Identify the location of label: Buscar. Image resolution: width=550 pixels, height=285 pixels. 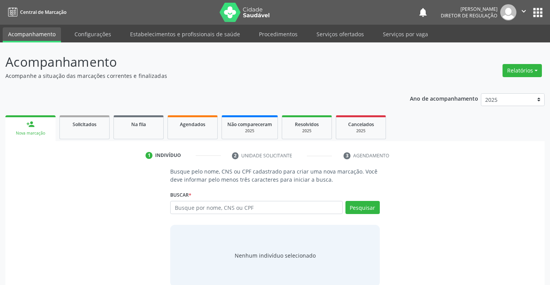
(181, 195).